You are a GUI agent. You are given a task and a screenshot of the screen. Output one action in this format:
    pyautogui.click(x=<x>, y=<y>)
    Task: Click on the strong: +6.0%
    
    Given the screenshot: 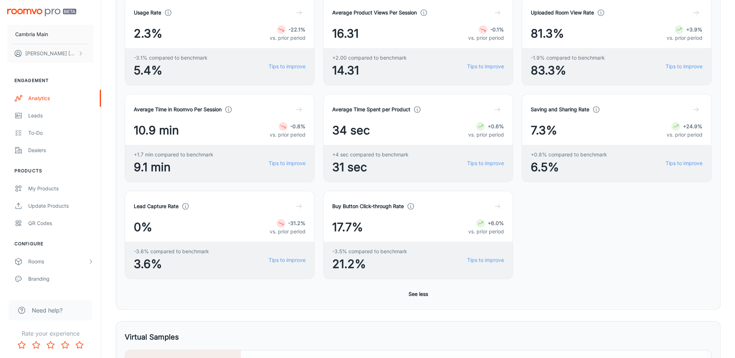 What is the action you would take?
    pyautogui.click(x=495, y=223)
    